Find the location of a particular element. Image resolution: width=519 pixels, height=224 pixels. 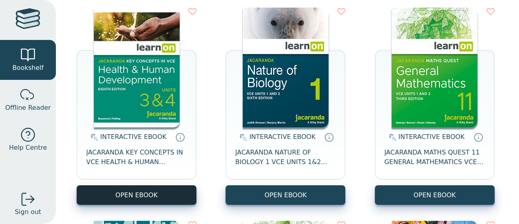

span: JACARANDA MATHS QUEST 11 GENERAL MATHEMATICS VCE UNITS 1&2 3E LEARNON is located at coordinates (434, 157).